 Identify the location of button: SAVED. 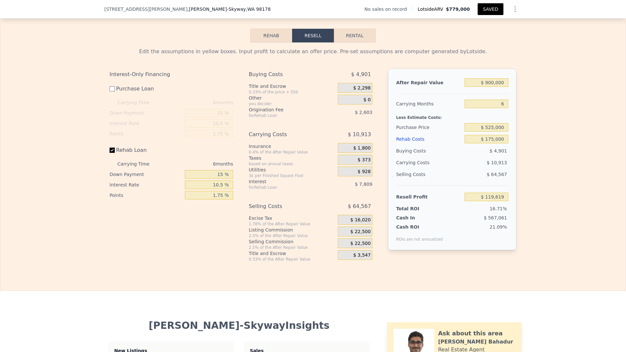
(491, 9).